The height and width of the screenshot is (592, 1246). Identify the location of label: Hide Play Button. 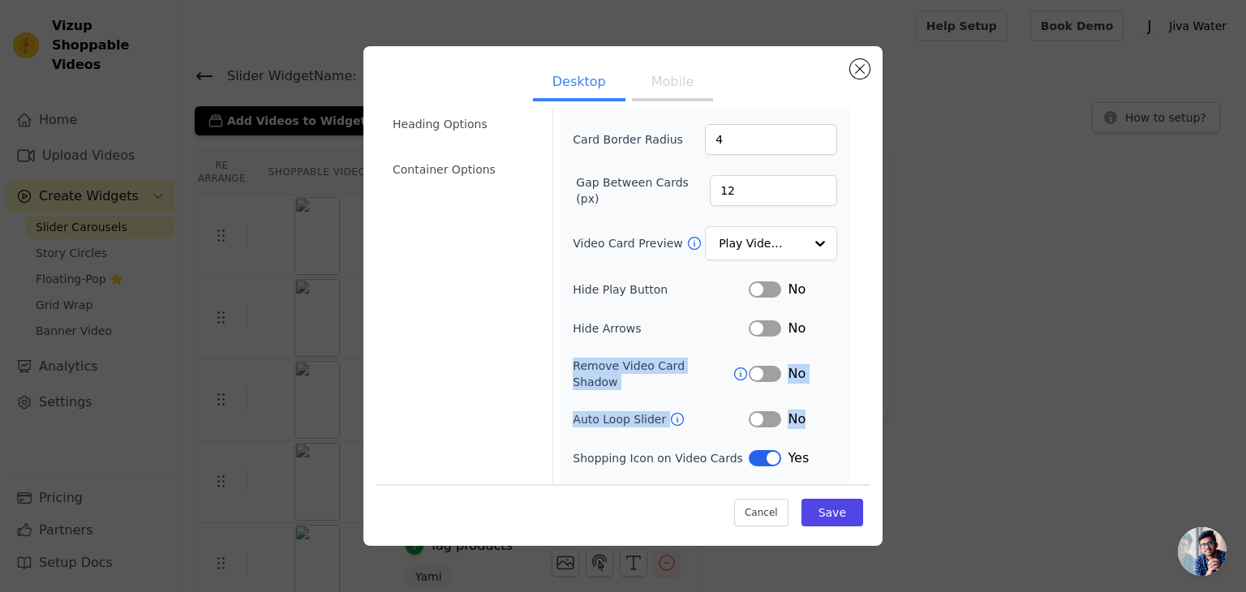
(660, 290).